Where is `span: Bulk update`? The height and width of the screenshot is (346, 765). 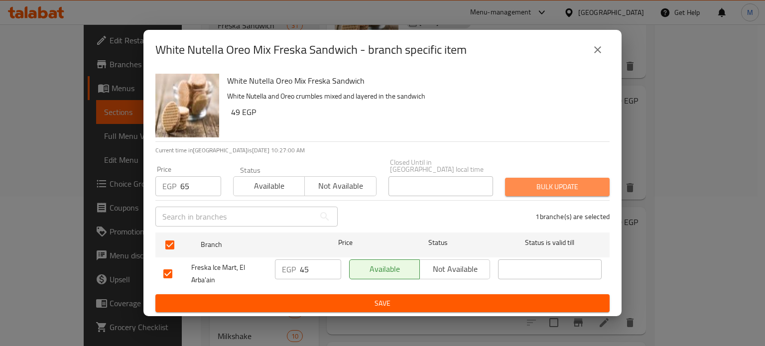 span: Bulk update is located at coordinates (557, 187).